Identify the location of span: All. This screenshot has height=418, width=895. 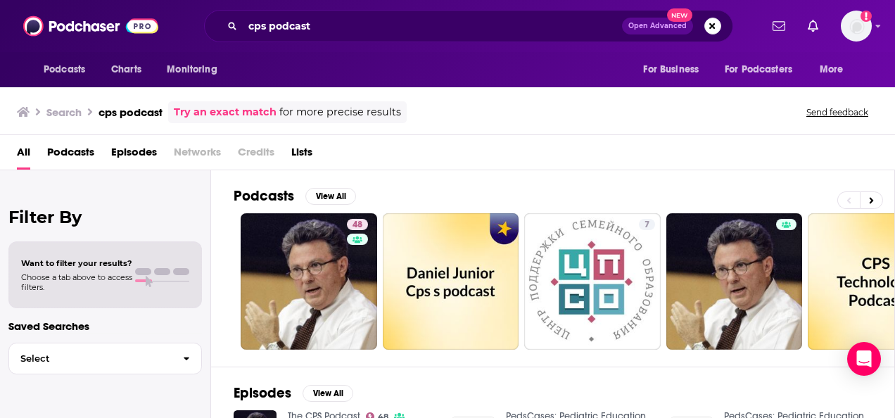
(23, 155).